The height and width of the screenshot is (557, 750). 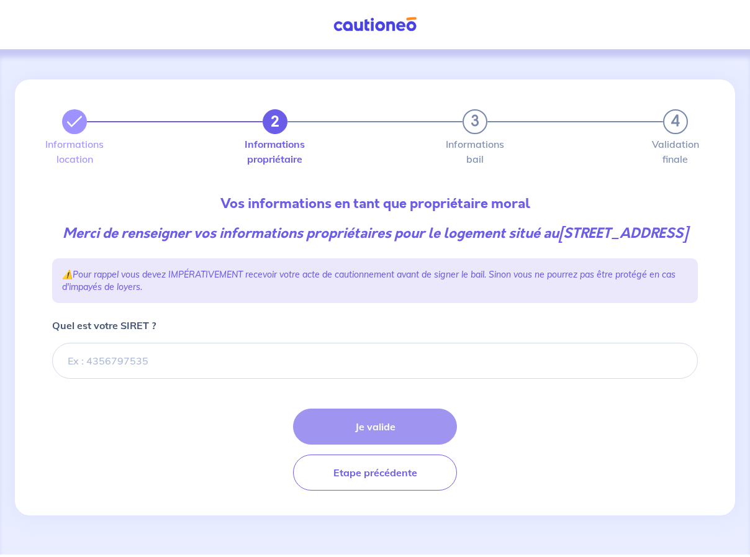 I want to click on p: Quel est votre SIRET ?, so click(x=104, y=325).